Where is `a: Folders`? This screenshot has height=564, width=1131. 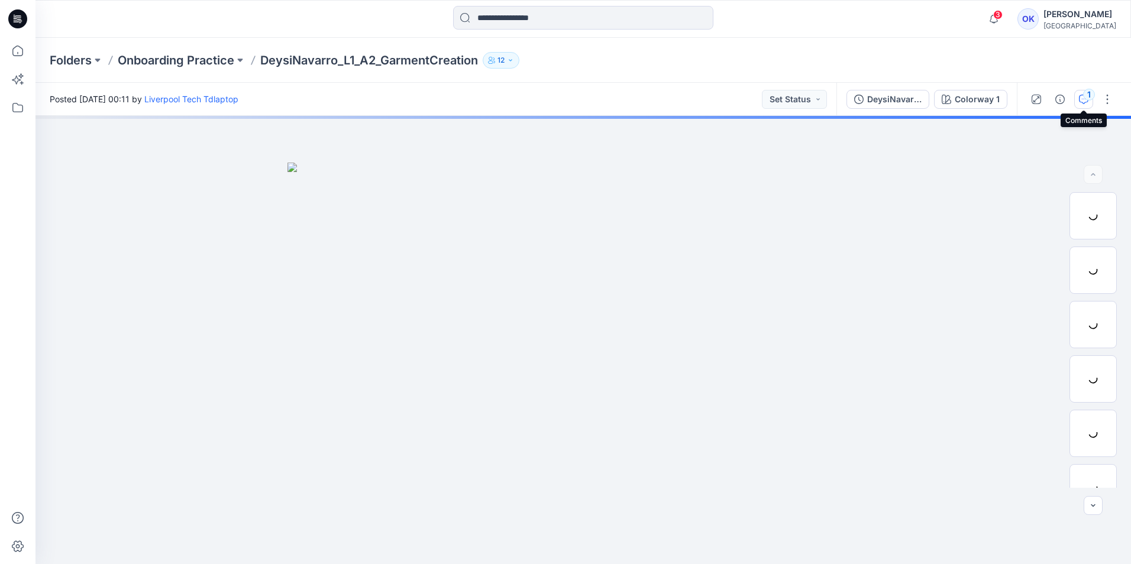 a: Folders is located at coordinates (70, 60).